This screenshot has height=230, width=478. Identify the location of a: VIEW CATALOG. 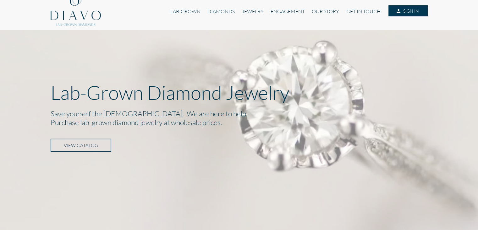
(81, 145).